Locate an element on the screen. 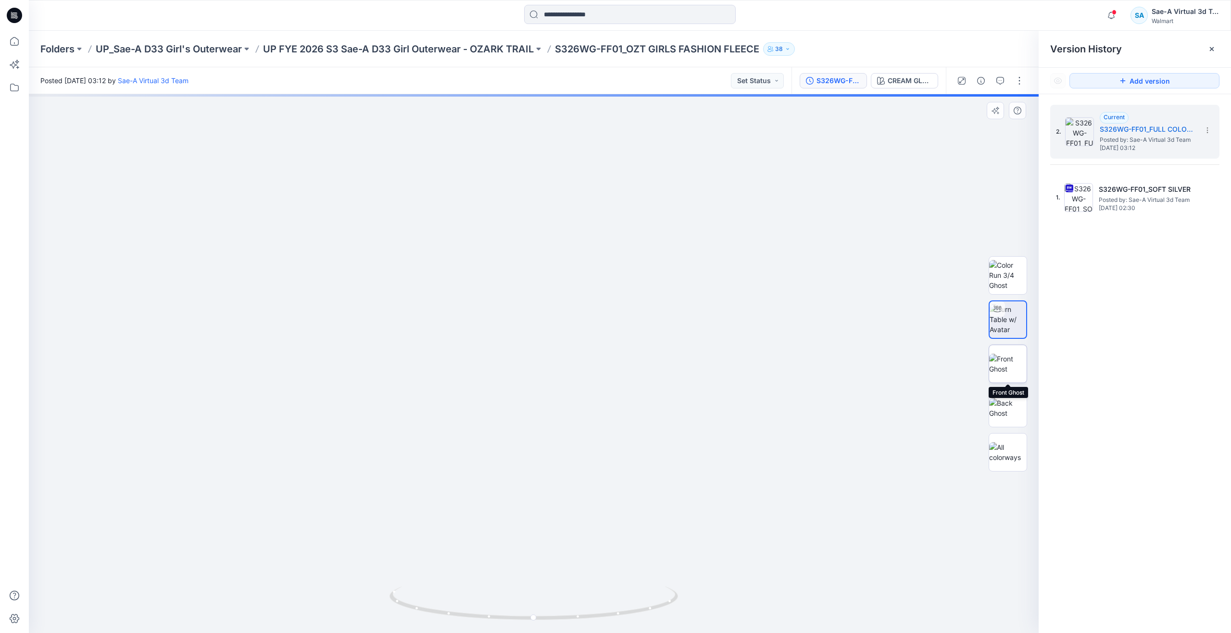 This screenshot has height=633, width=1231. div: Sae-A Virtual 3d Team is located at coordinates (1185, 12).